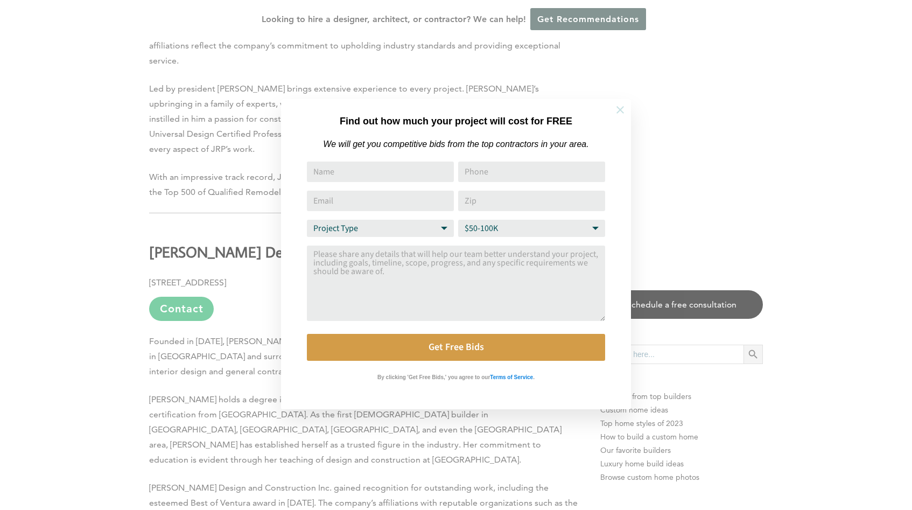 The width and height of the screenshot is (912, 510). What do you see at coordinates (531, 228) in the screenshot?
I see `select: Budget Range` at bounding box center [531, 228].